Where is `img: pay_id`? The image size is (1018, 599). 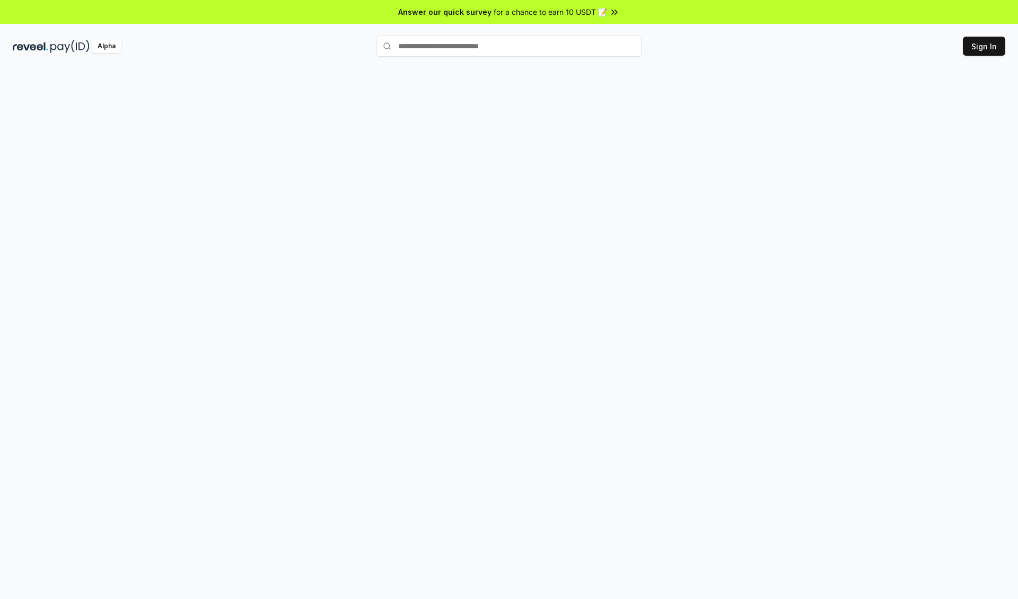 img: pay_id is located at coordinates (70, 46).